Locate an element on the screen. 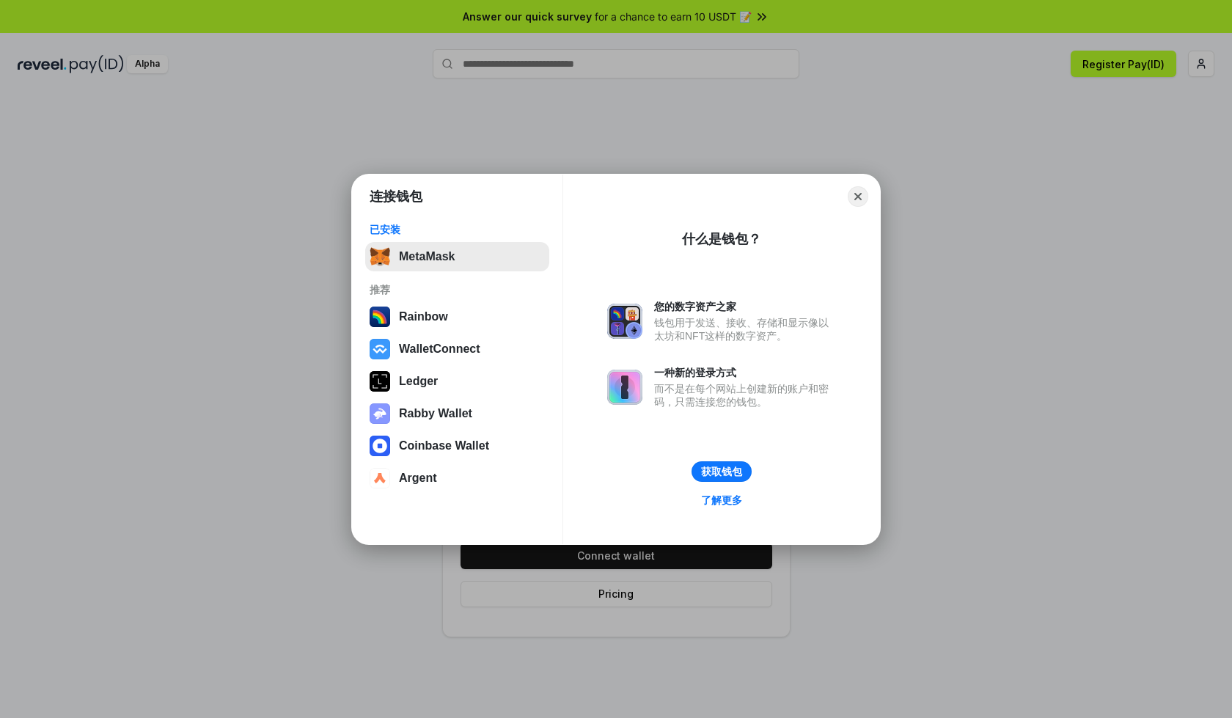  div: Coinbase Wallet is located at coordinates (444, 446).